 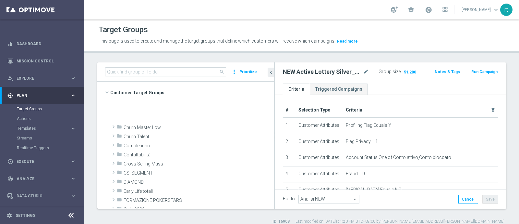 I want to click on button: Run Campaign, so click(x=485, y=72).